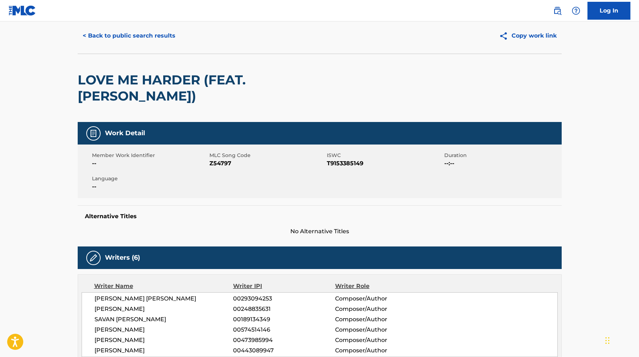 The width and height of the screenshot is (639, 357). What do you see at coordinates (576, 11) in the screenshot?
I see `img: help` at bounding box center [576, 11].